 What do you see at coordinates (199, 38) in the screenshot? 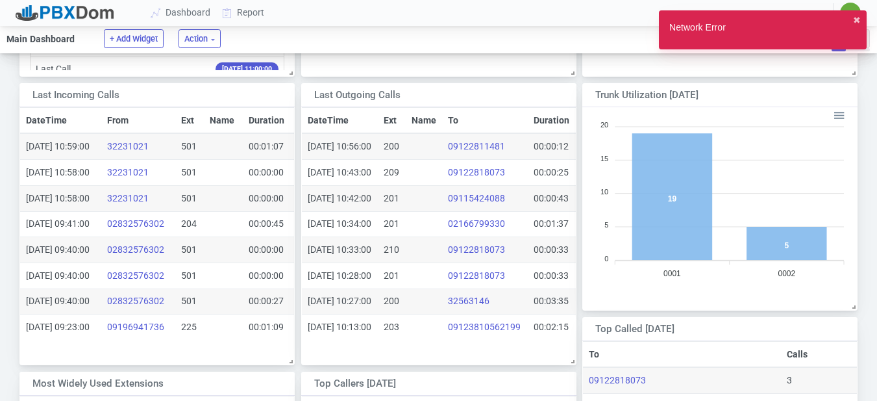
I see `button: Action` at bounding box center [199, 38].